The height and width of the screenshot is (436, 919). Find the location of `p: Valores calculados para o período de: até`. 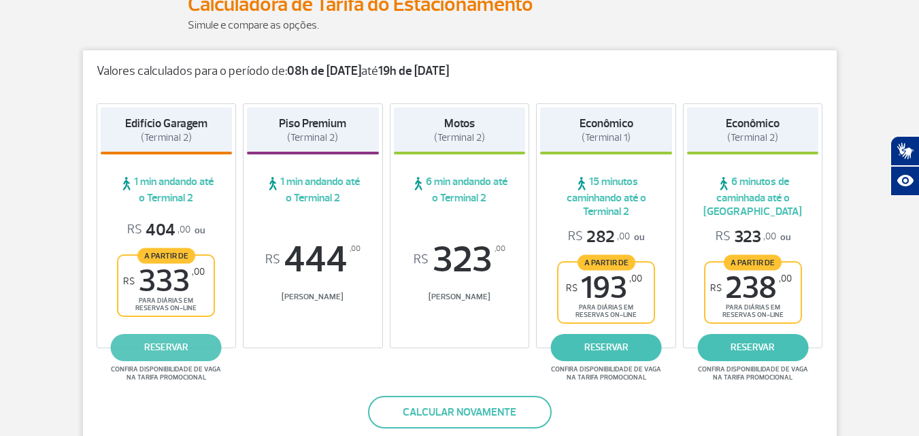

p: Valores calculados para o período de: até is located at coordinates (460, 71).